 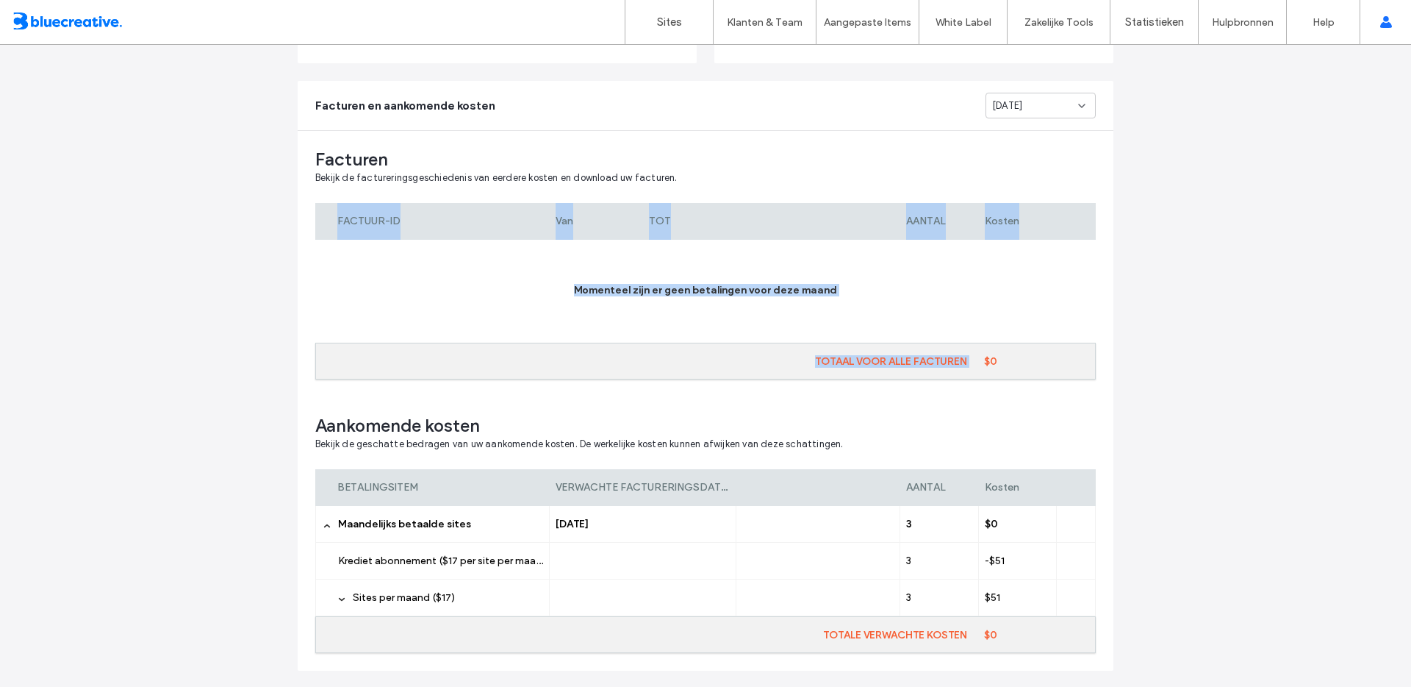 What do you see at coordinates (764, 22) in the screenshot?
I see `label: Klanten & Team` at bounding box center [764, 22].